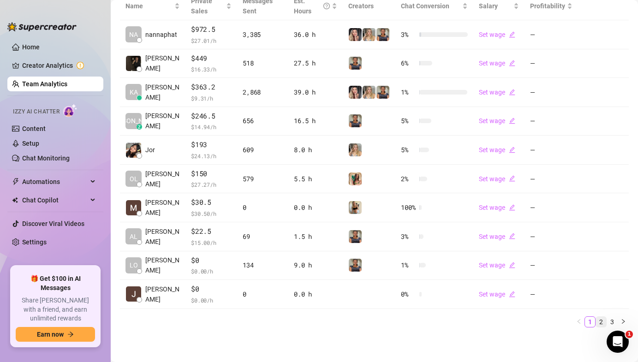  Describe the element at coordinates (263, 63) in the screenshot. I see `div: 518` at that location.